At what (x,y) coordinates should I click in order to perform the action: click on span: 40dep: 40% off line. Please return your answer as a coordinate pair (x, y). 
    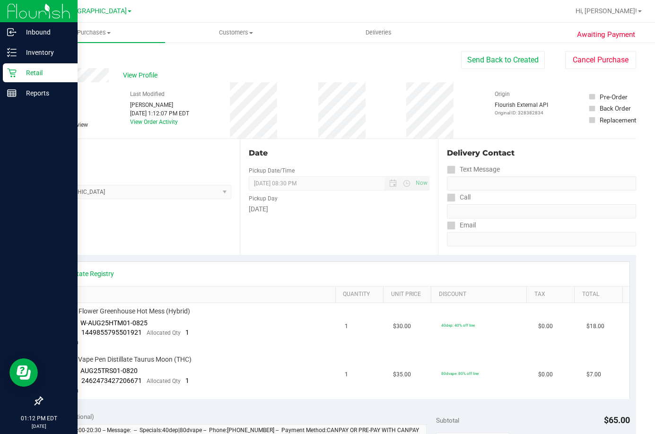
    Looking at the image, I should click on (458, 325).